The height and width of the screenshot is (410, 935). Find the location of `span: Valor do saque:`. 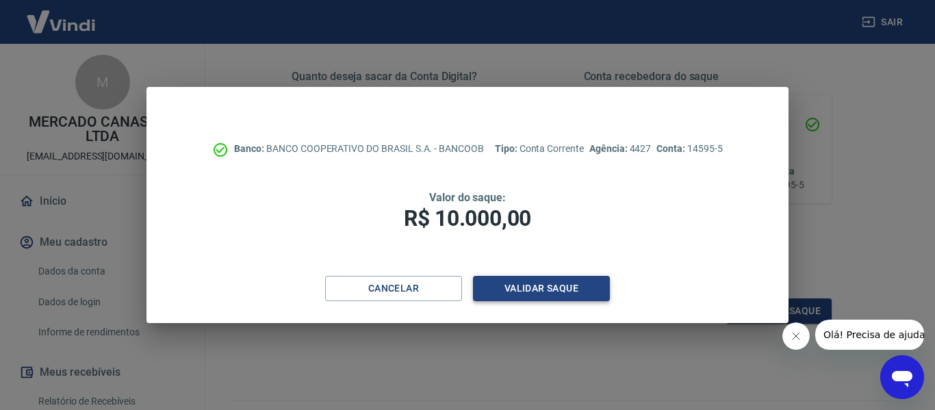

span: Valor do saque: is located at coordinates (468, 197).